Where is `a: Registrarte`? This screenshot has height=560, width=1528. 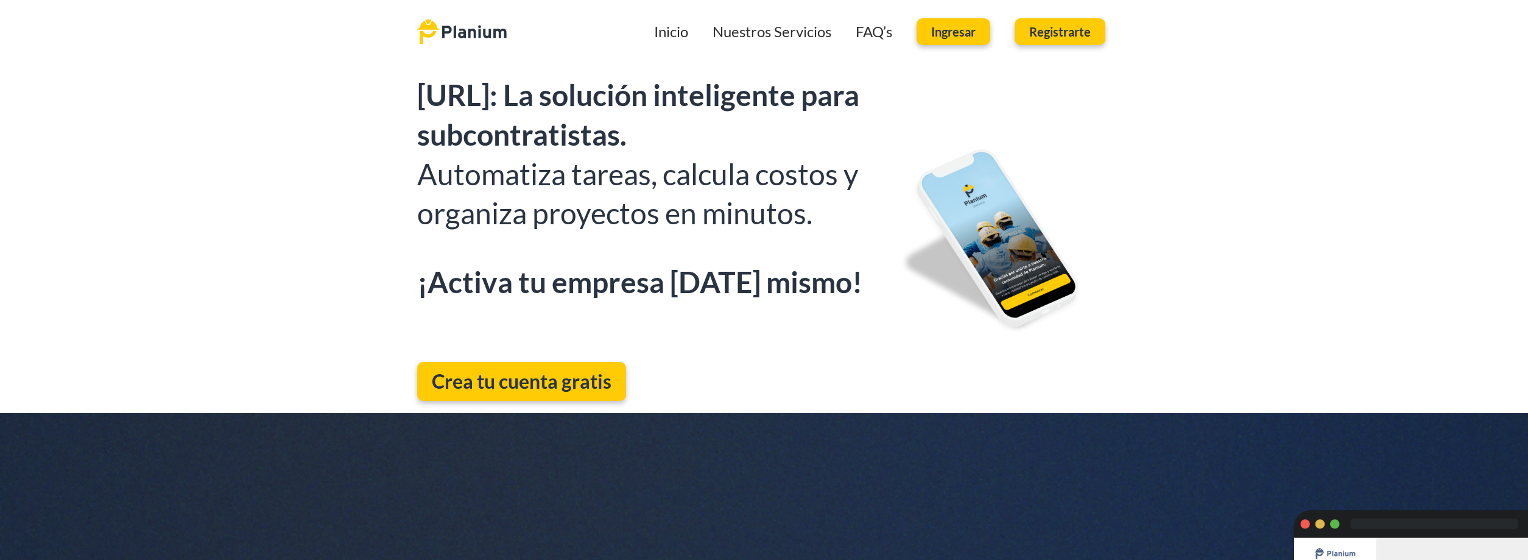 a: Registrarte is located at coordinates (1060, 32).